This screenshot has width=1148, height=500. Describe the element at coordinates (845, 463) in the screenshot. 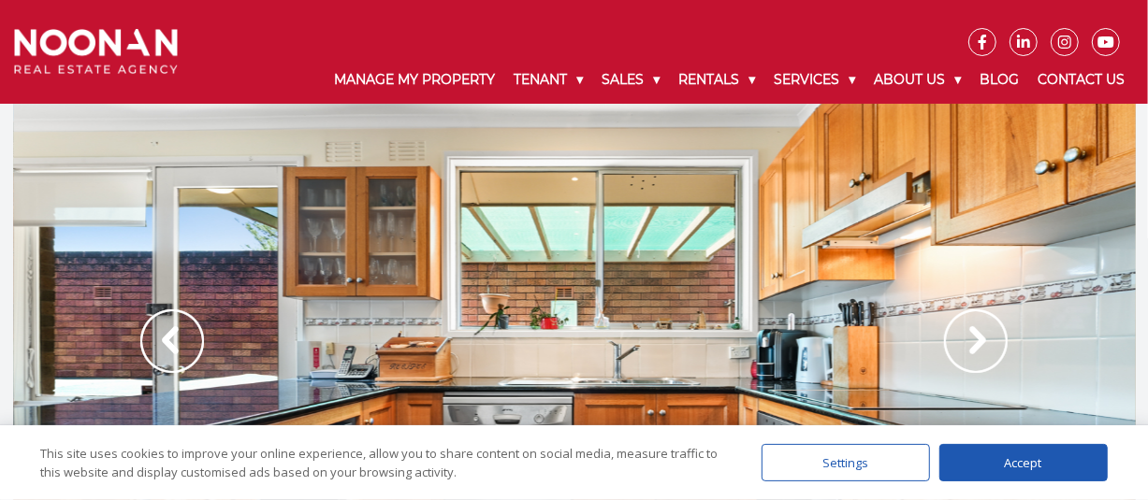

I see `div: Settings` at that location.